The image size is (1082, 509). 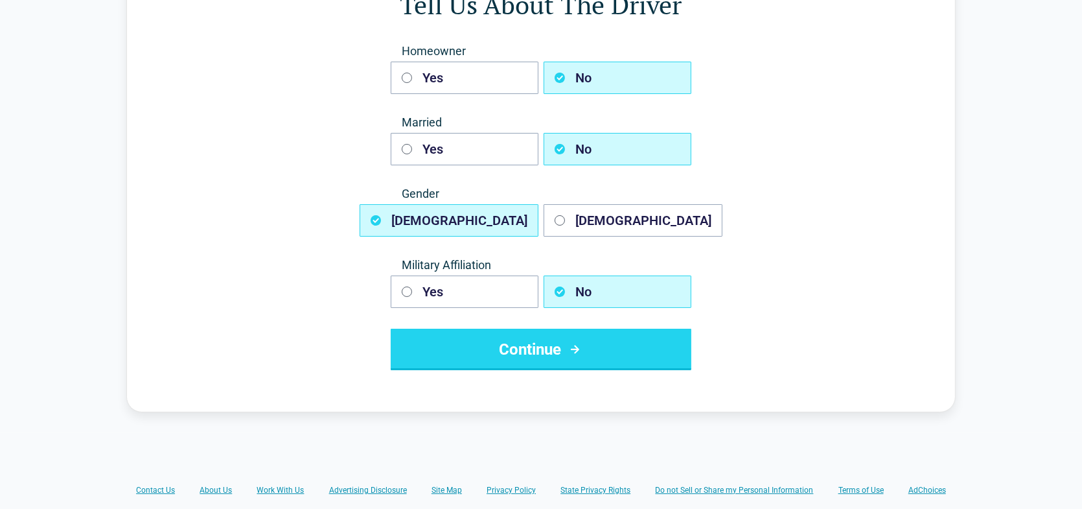 What do you see at coordinates (861, 490) in the screenshot?
I see `a: Terms of Use` at bounding box center [861, 490].